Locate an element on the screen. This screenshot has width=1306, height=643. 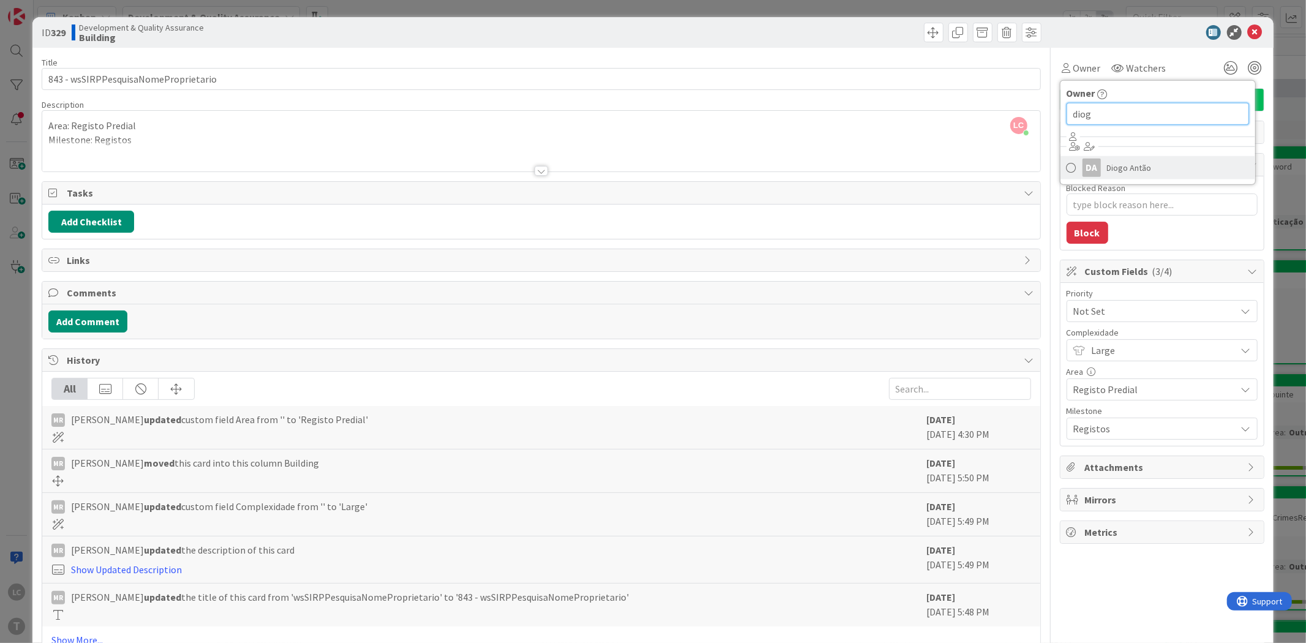
button: Add Checklist is located at coordinates (91, 222).